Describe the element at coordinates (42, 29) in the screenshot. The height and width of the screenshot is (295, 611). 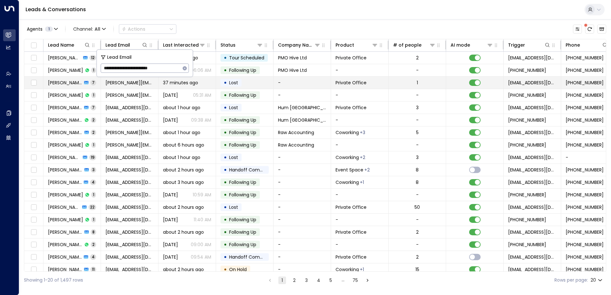
I see `button: Agents1` at that location.